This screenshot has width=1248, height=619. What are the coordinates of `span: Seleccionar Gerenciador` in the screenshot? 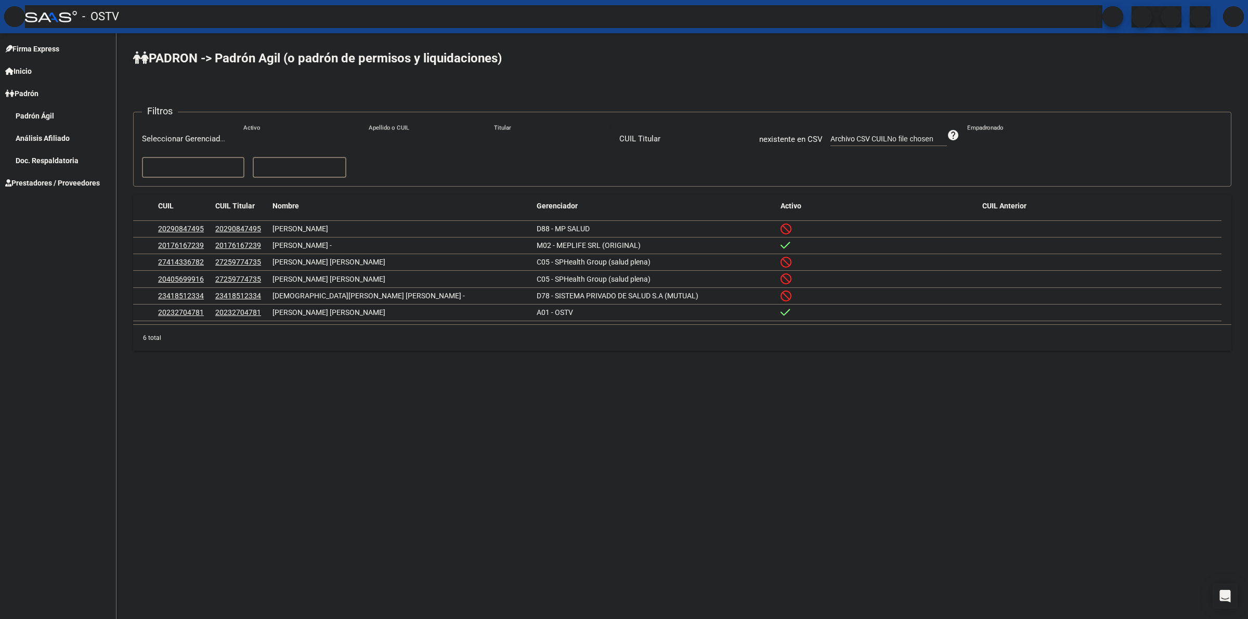 It's located at (184, 139).